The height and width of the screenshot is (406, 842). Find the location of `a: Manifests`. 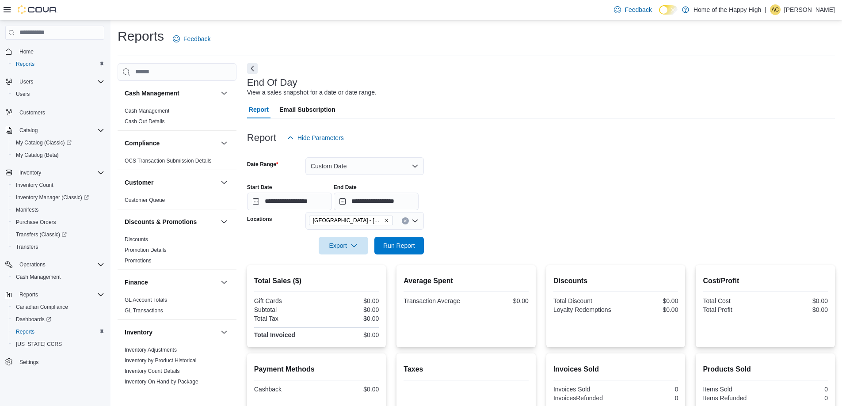

a: Manifests is located at coordinates (27, 210).